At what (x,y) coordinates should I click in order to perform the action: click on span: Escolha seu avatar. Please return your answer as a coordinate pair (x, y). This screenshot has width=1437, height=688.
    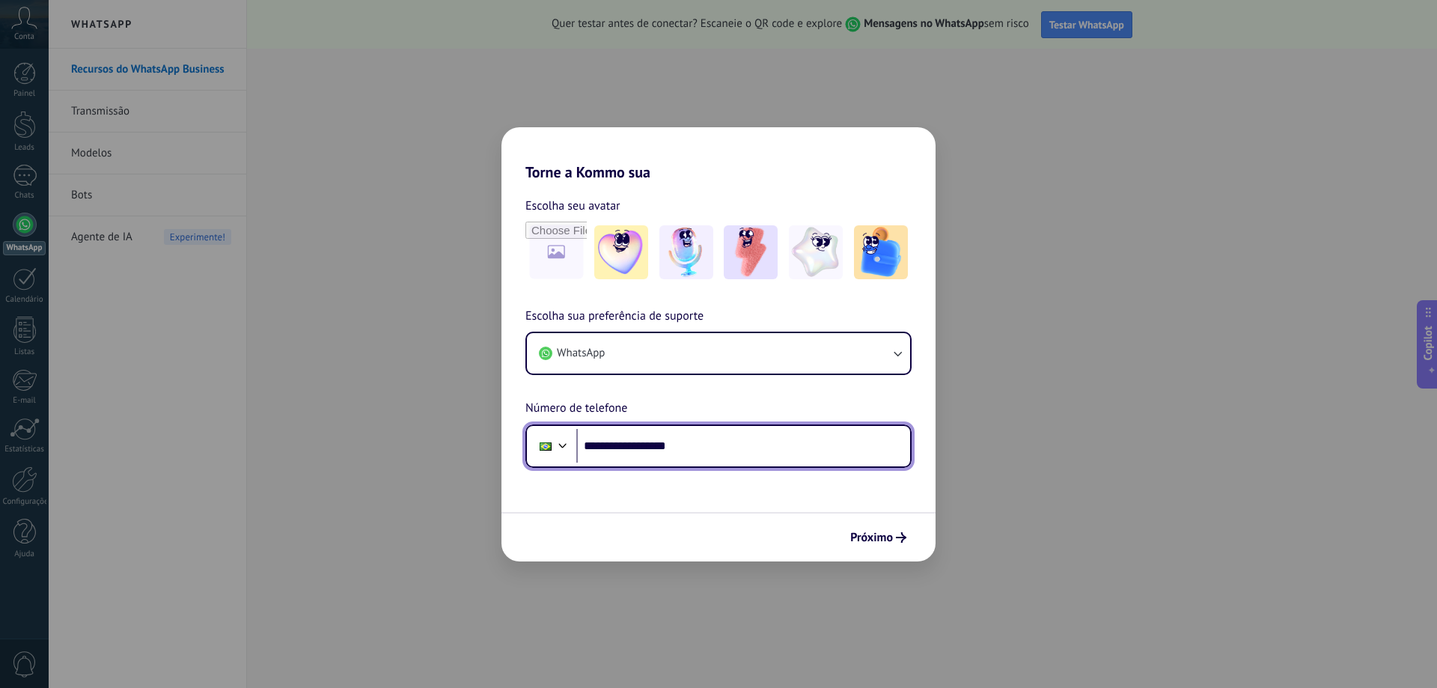
    Looking at the image, I should click on (573, 206).